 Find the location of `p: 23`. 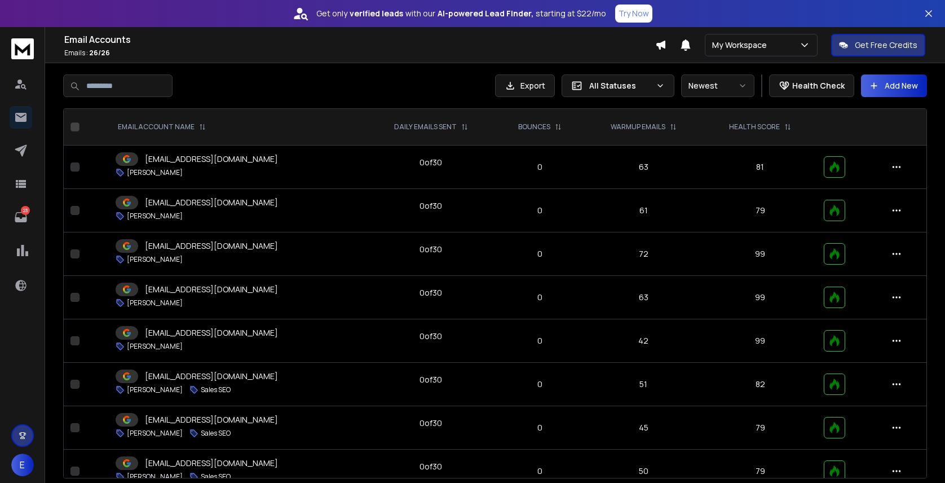

p: 23 is located at coordinates (25, 210).